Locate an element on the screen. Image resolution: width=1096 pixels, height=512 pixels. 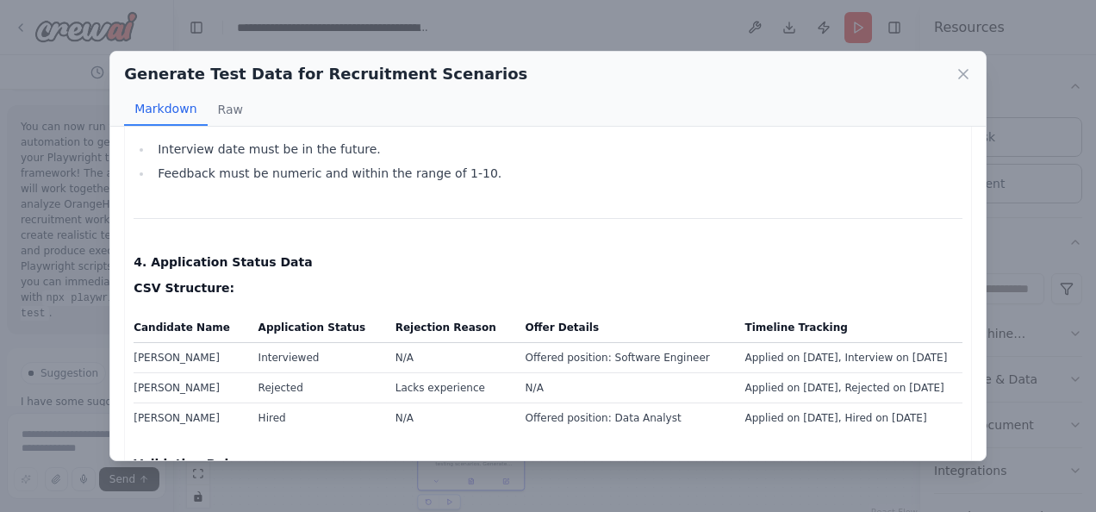
h4: 4. Application Status Data is located at coordinates (548, 262).